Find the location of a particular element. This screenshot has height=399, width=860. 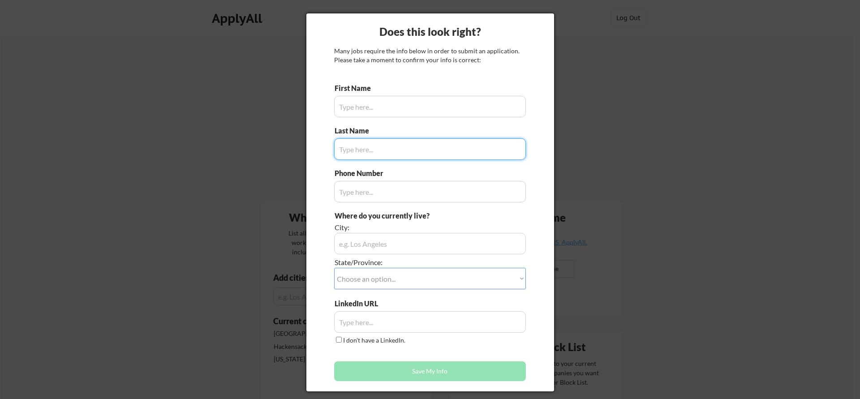

div: Last Name is located at coordinates (356, 131).